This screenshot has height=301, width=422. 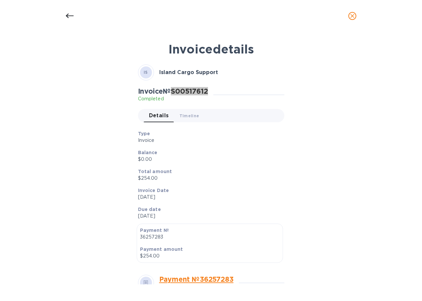 What do you see at coordinates (197, 279) in the screenshot?
I see `a: Payment № 36257283` at bounding box center [197, 279].